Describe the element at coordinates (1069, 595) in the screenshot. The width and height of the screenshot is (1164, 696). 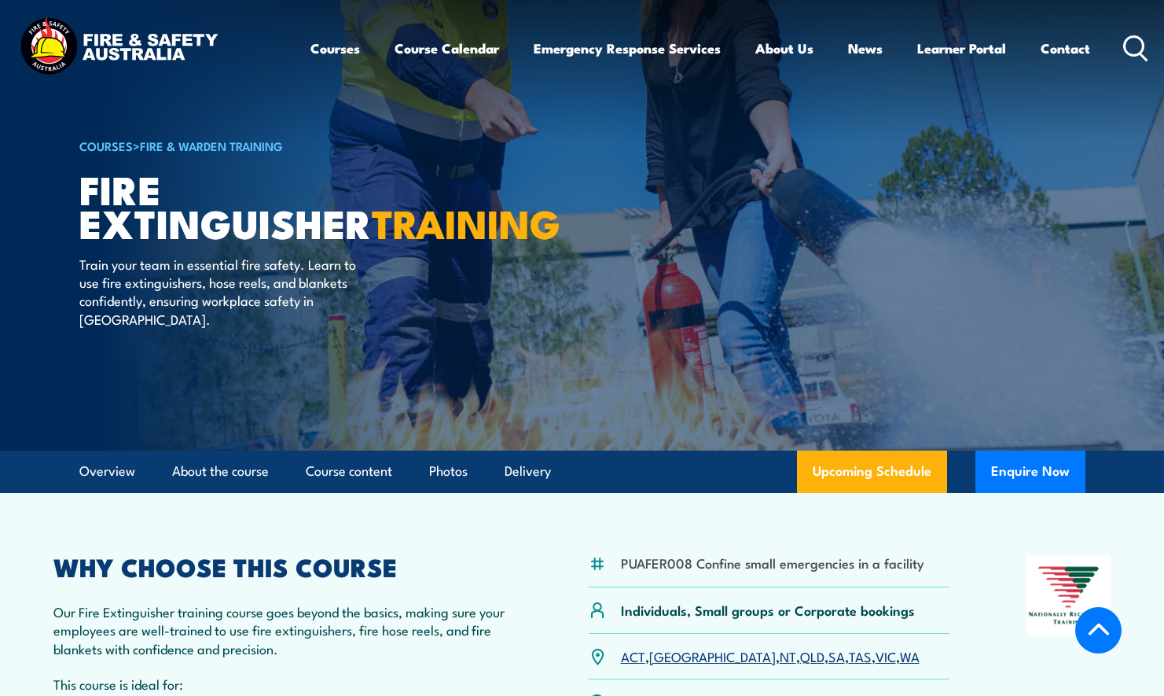
I see `img: Nationally Recognised Training logo.` at that location.